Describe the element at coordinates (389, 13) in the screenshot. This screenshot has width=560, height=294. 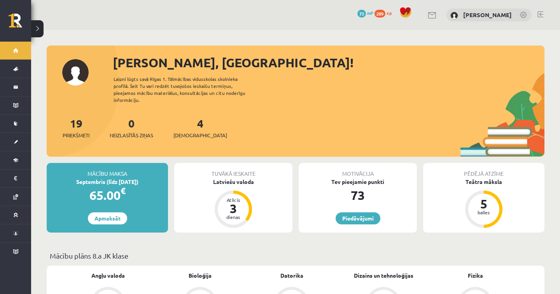
I see `span: xp` at that location.